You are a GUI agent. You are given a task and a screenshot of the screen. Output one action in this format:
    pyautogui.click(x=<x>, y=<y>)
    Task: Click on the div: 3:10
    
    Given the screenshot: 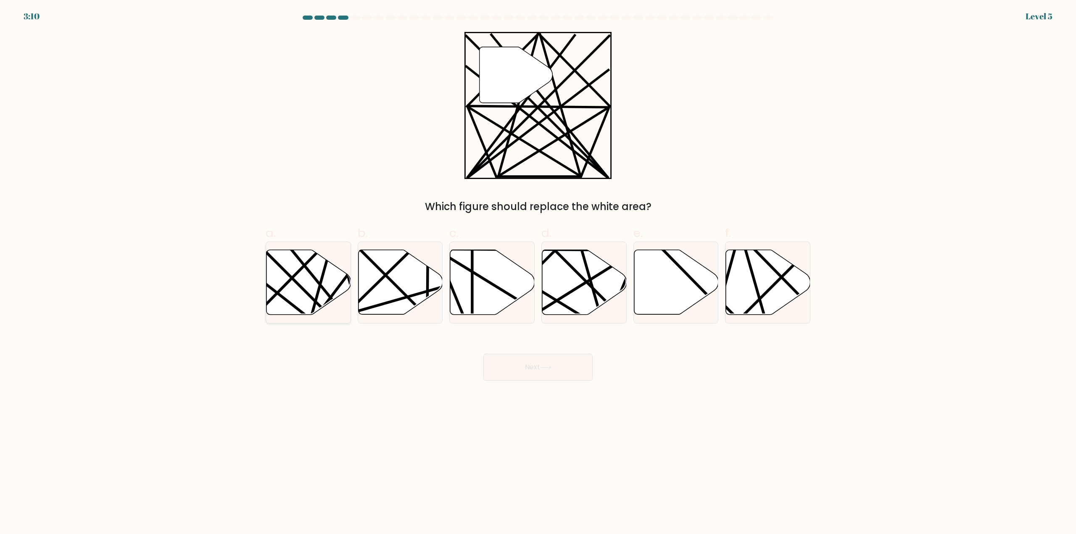 What is the action you would take?
    pyautogui.click(x=32, y=16)
    